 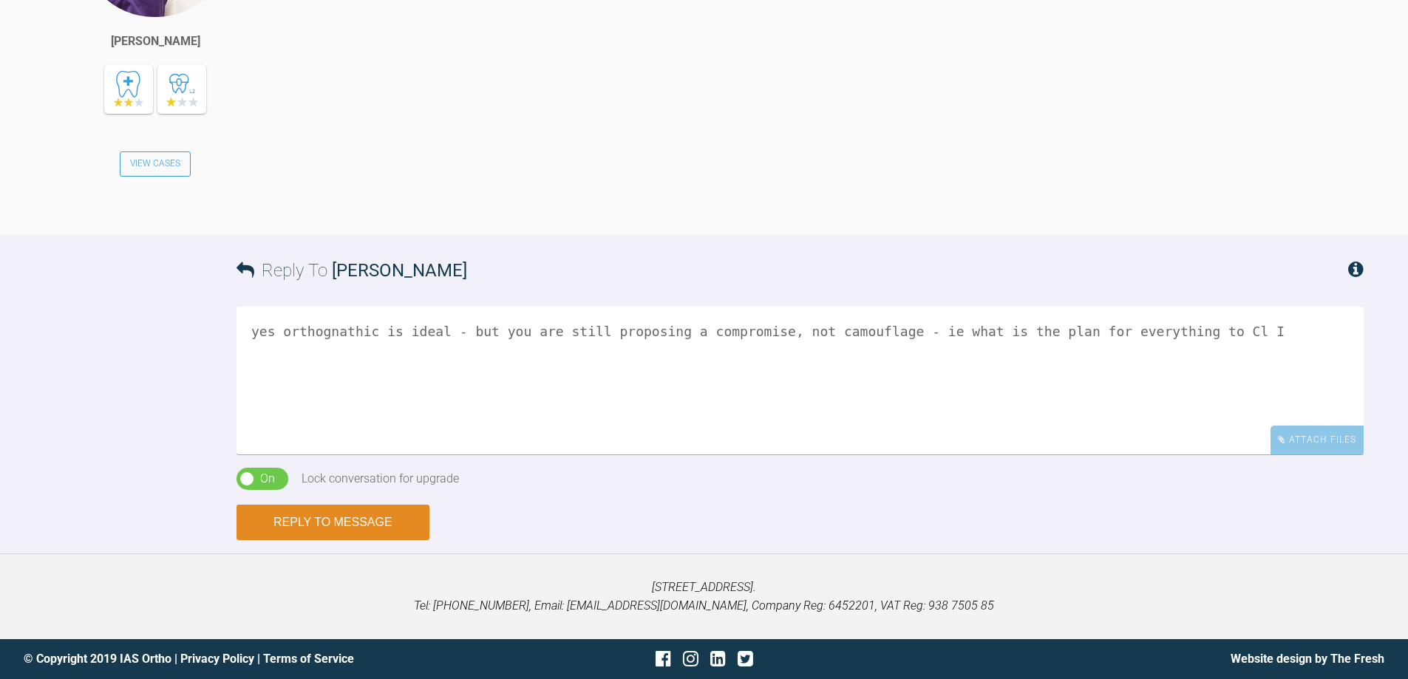 I want to click on a: View Cases, so click(x=155, y=164).